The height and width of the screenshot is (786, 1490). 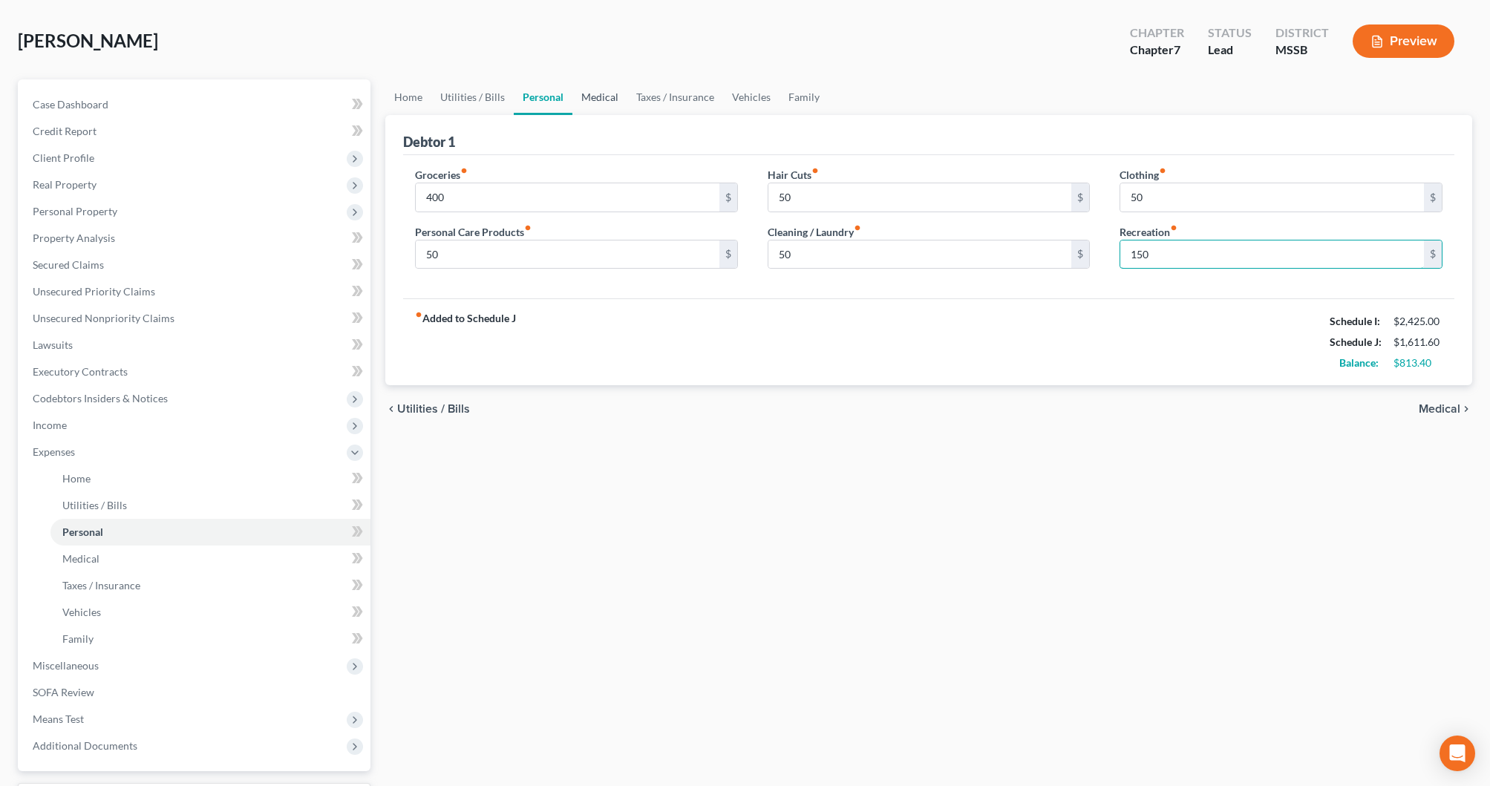 I want to click on a: Unsecured Priority Claims, so click(x=195, y=292).